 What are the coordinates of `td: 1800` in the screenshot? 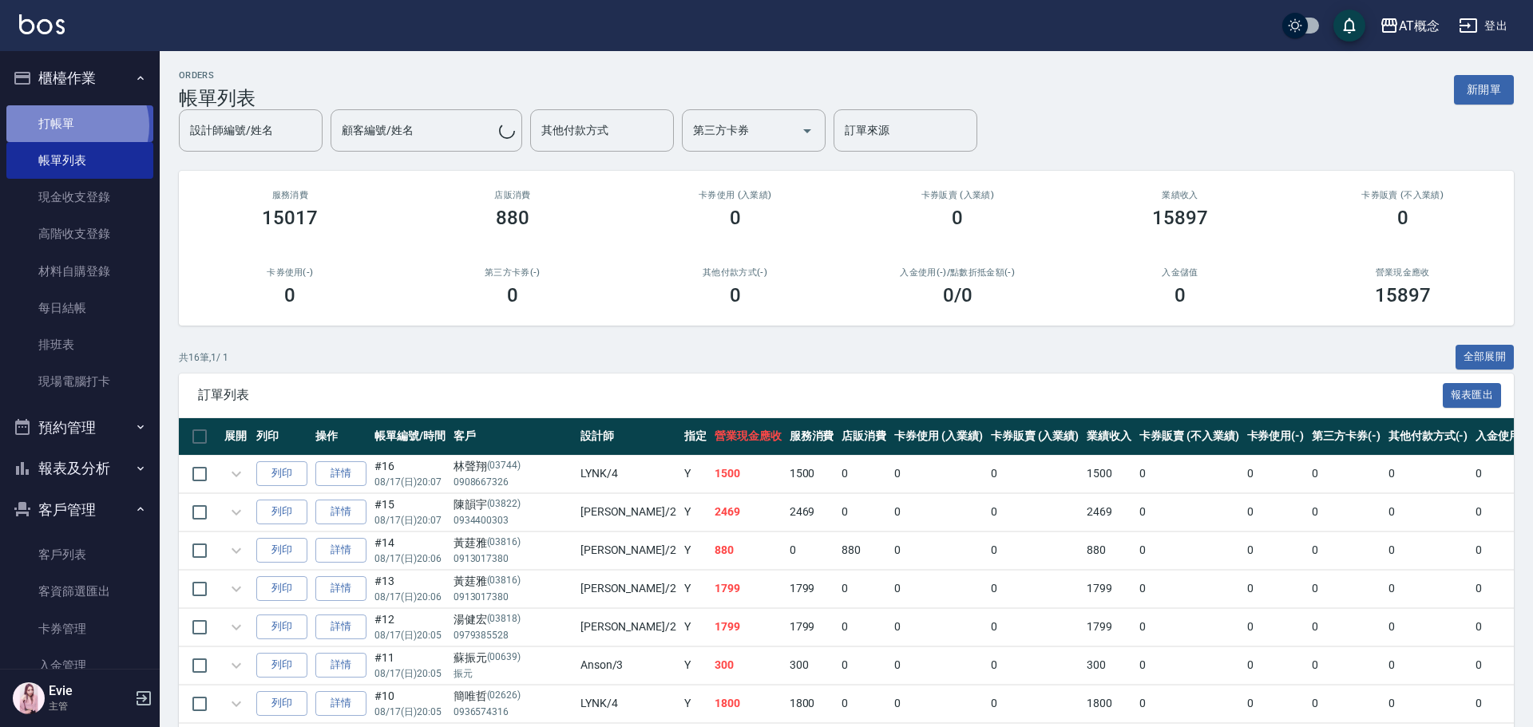 It's located at (748, 704).